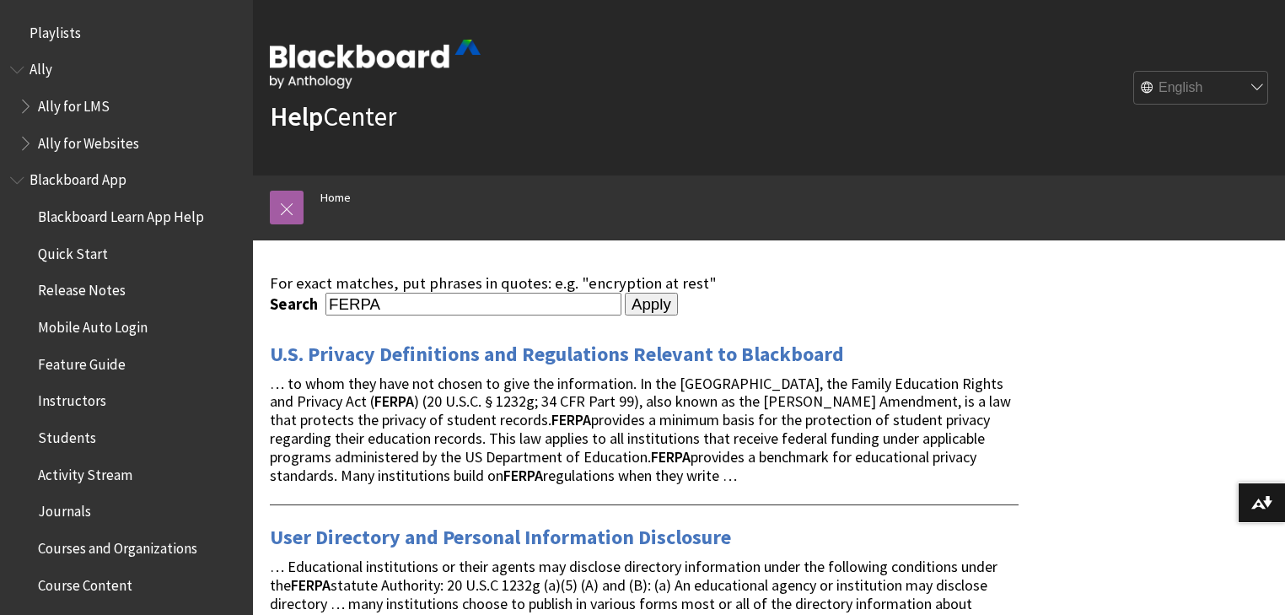 The height and width of the screenshot is (615, 1285). I want to click on a: HelpCenter, so click(333, 116).